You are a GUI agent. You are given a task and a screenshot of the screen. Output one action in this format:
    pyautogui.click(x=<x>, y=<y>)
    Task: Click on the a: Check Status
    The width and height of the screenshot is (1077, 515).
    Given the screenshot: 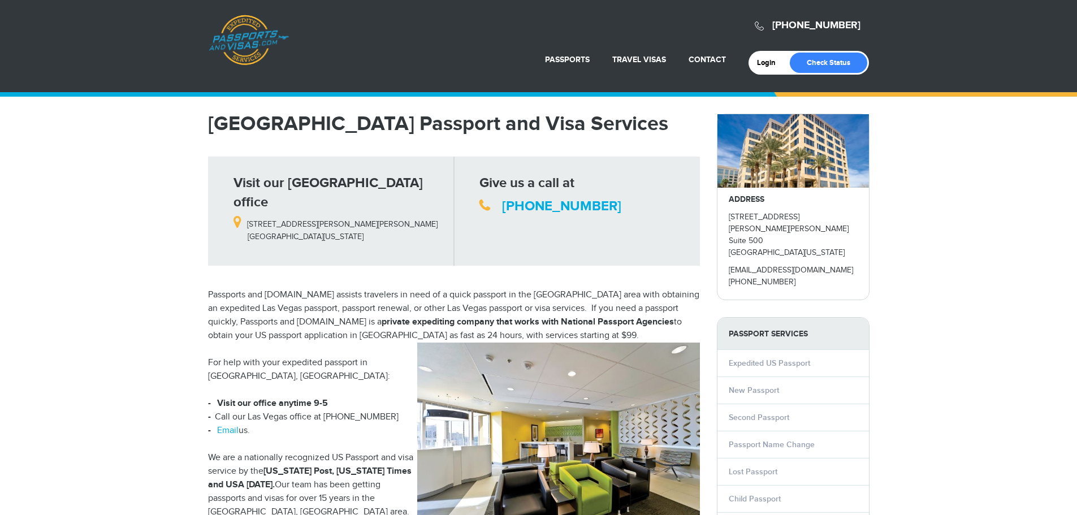 What is the action you would take?
    pyautogui.click(x=828, y=63)
    